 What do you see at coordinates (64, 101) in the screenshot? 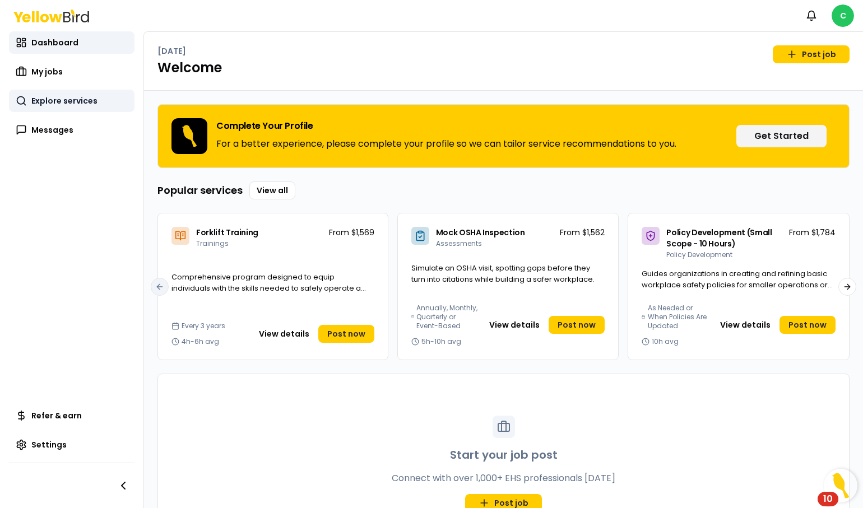
I see `span: Explore services` at bounding box center [64, 101].